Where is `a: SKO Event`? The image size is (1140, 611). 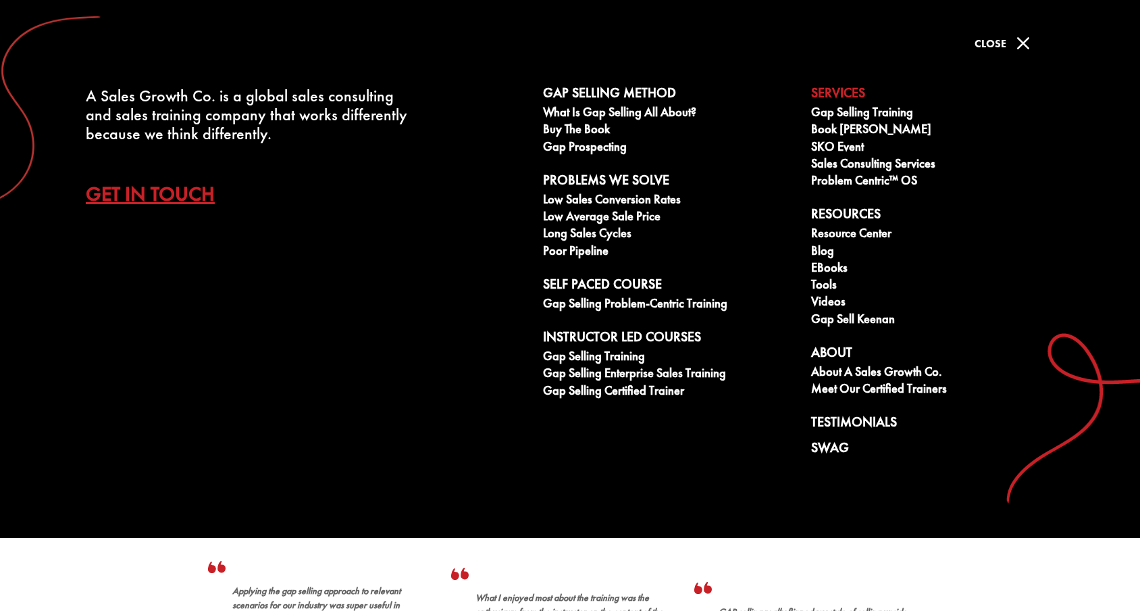
a: SKO Event is located at coordinates (937, 148).